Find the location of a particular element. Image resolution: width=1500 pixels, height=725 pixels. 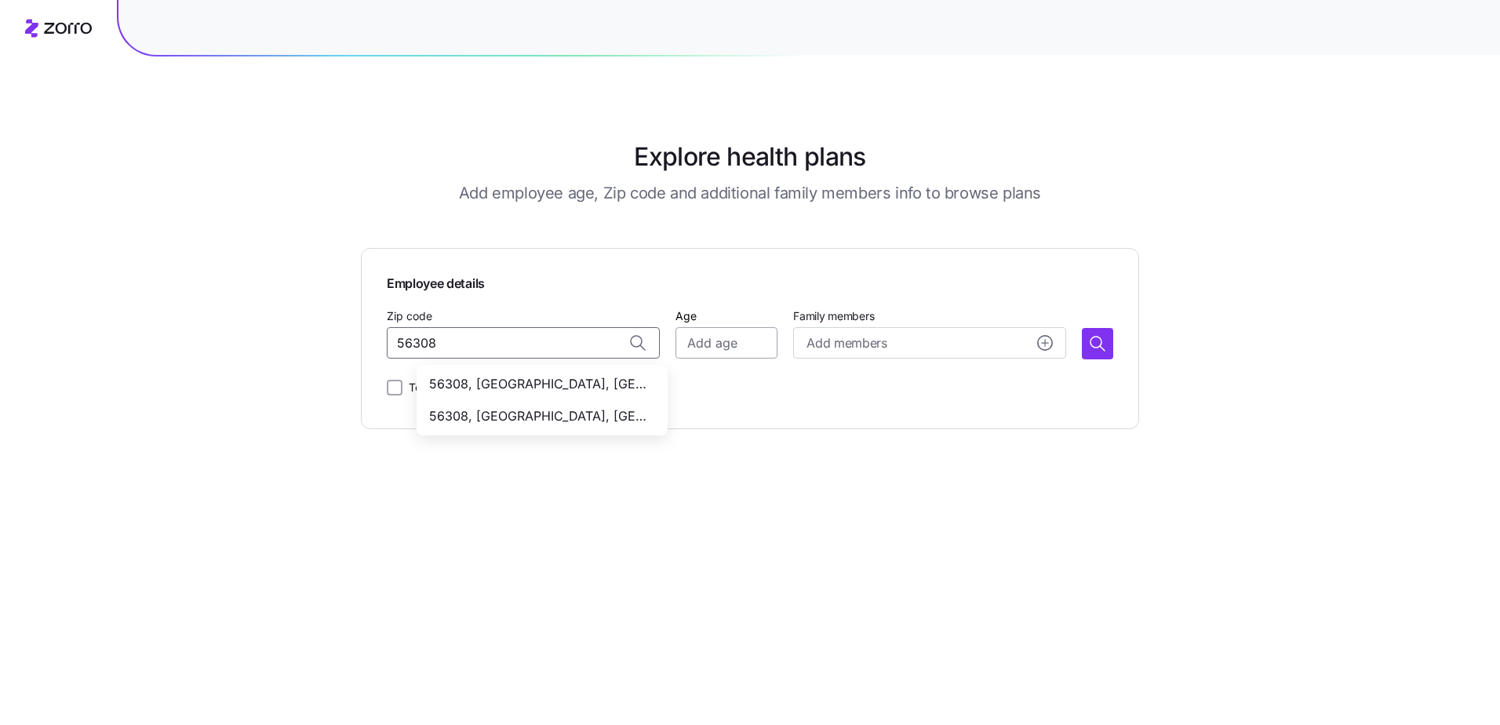

label: Tobacco user is located at coordinates (440, 387).